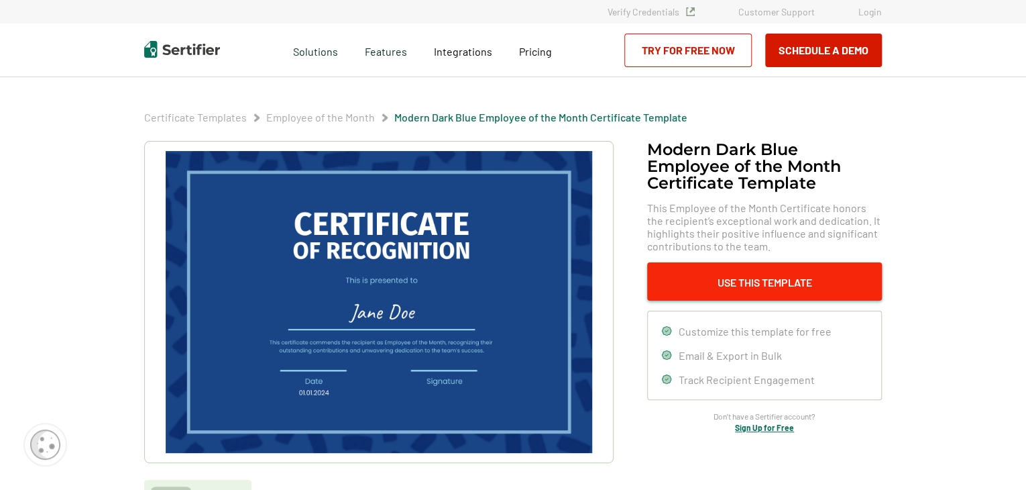 This screenshot has height=490, width=1026. What do you see at coordinates (823, 50) in the screenshot?
I see `button: Schedule a Demo` at bounding box center [823, 50].